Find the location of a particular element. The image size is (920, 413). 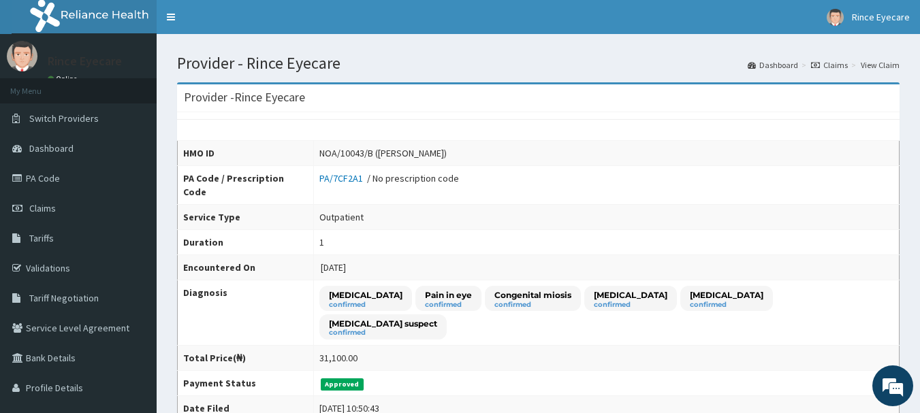

th: Service Type is located at coordinates (246, 217).